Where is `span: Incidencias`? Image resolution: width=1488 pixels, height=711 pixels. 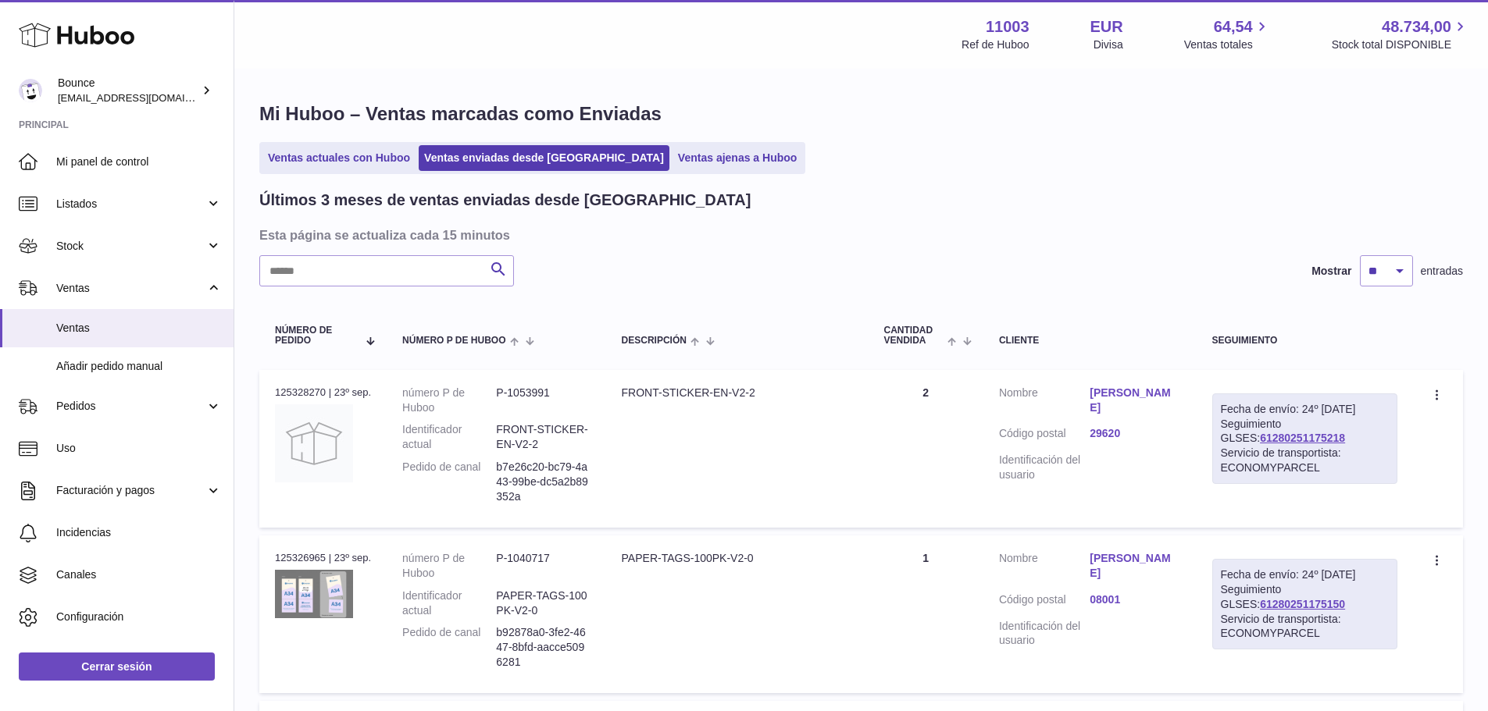
span: Incidencias is located at coordinates (139, 533).